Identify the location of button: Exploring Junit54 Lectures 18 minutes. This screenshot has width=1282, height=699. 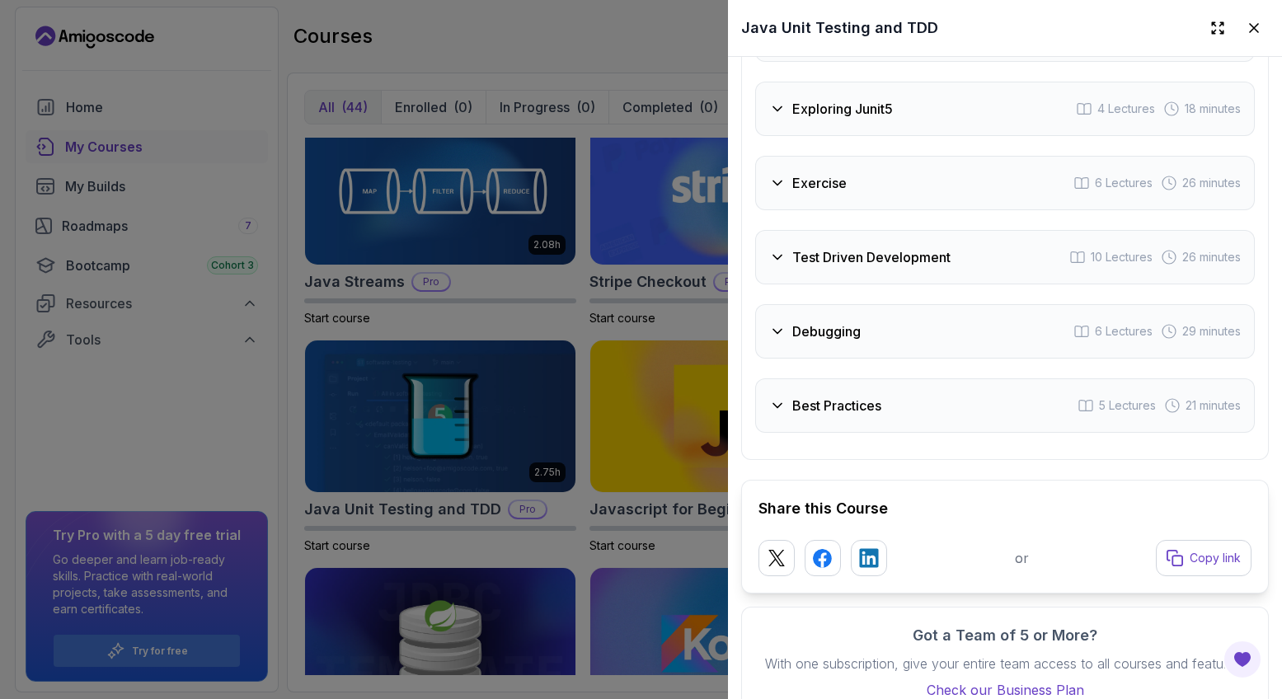
(1005, 109).